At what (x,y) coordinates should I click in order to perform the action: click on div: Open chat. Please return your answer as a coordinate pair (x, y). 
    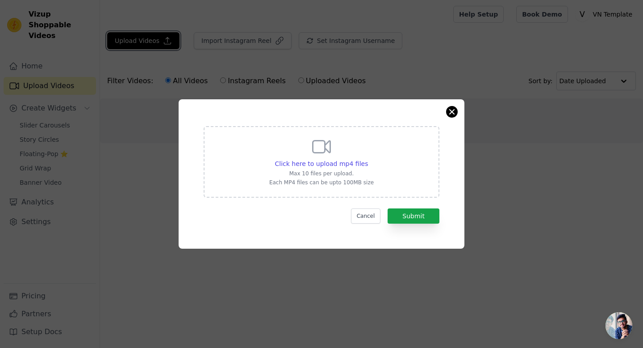
    Looking at the image, I should click on (619, 325).